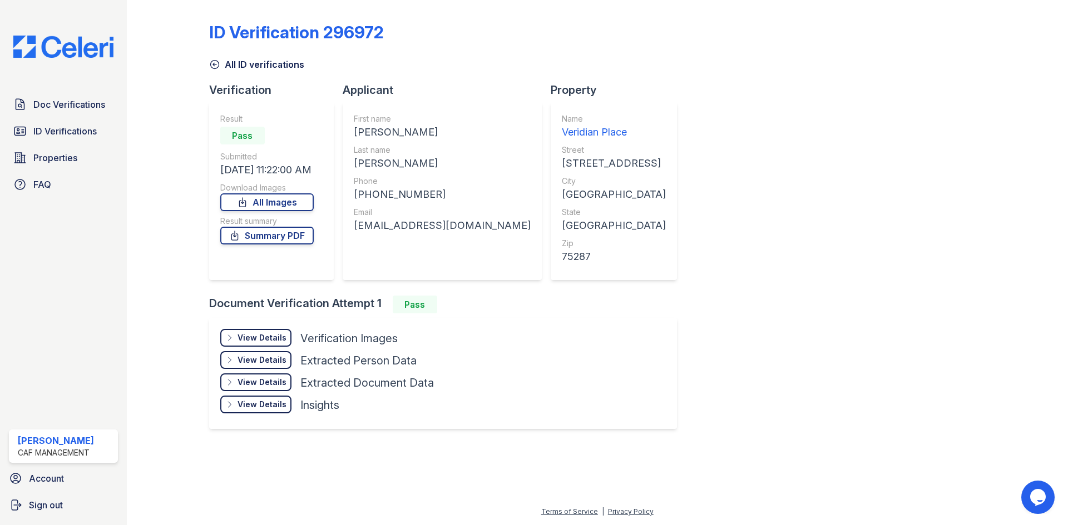 The width and height of the screenshot is (1068, 525). Describe the element at coordinates (55, 158) in the screenshot. I see `span: Properties` at that location.